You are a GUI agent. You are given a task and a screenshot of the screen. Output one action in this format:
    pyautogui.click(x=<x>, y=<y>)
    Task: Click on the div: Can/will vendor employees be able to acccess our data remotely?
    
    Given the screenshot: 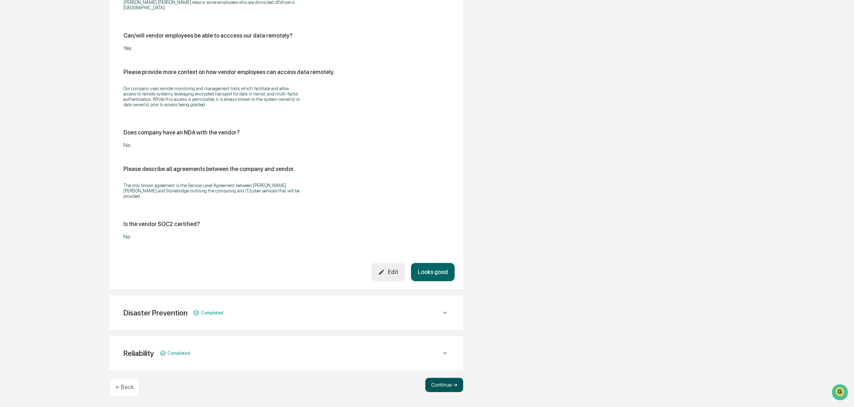 What is the action you would take?
    pyautogui.click(x=208, y=35)
    